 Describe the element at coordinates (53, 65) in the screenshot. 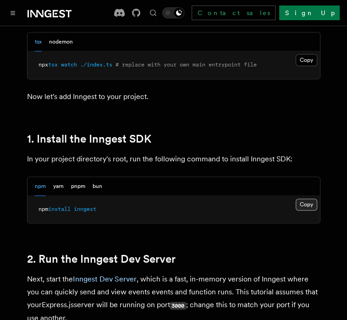

I see `span: tsx` at that location.